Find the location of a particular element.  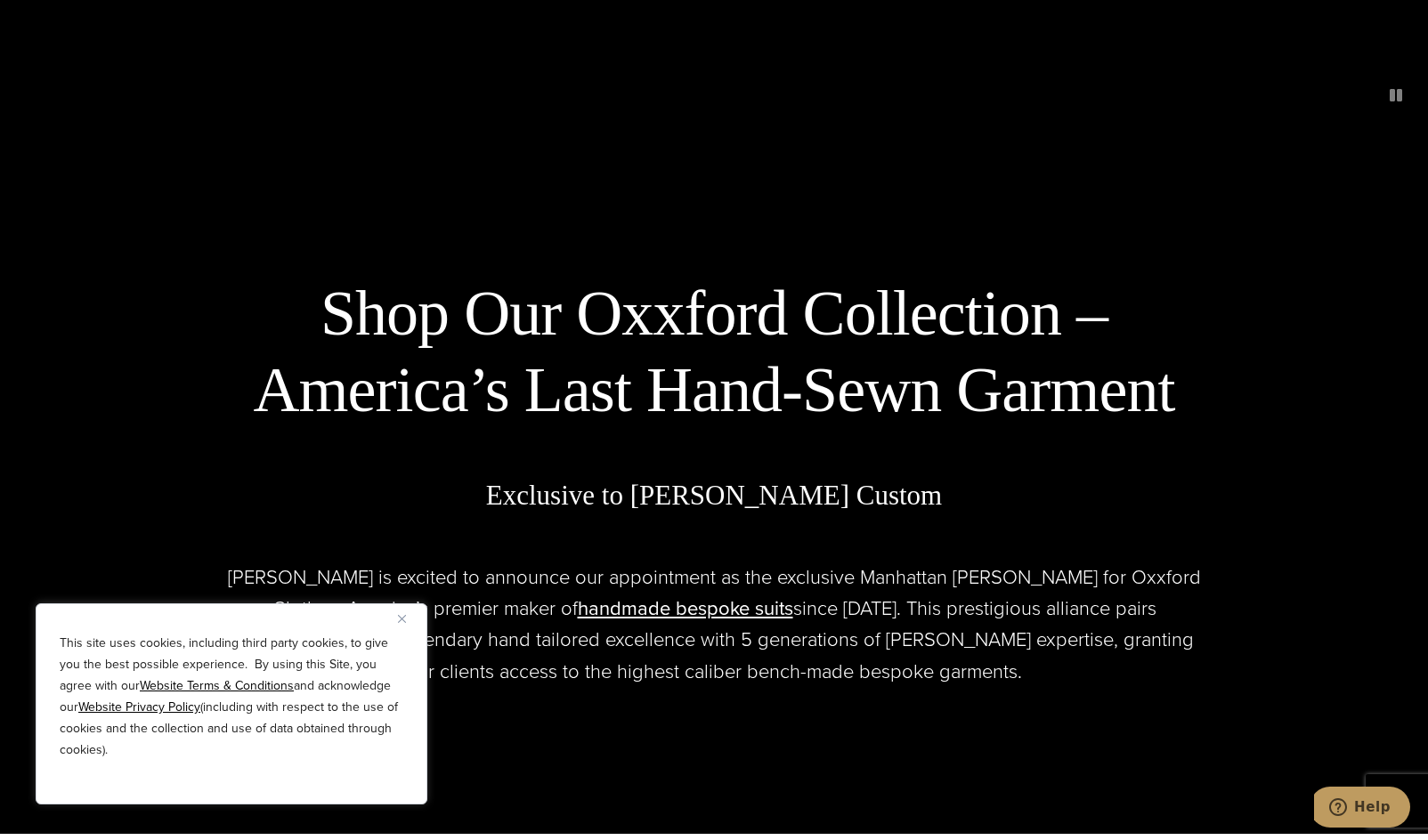

button: Close is located at coordinates (409, 619).